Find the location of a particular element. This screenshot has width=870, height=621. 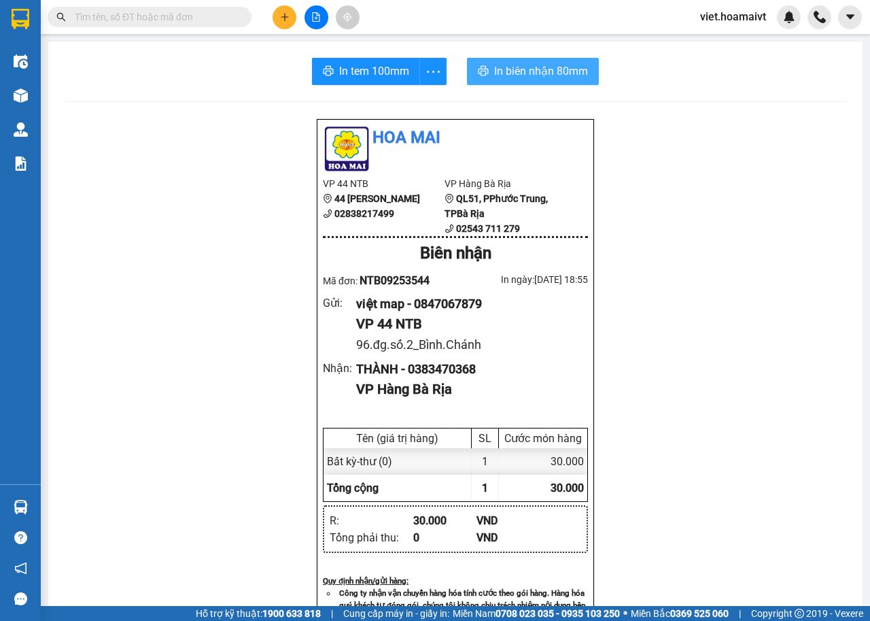

strong: 0369 525 060 is located at coordinates (700, 613).